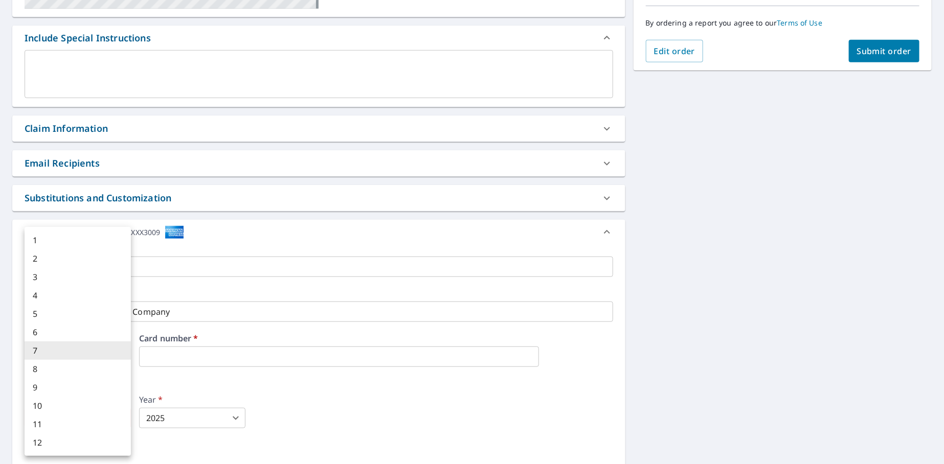  I want to click on li: 8, so click(78, 369).